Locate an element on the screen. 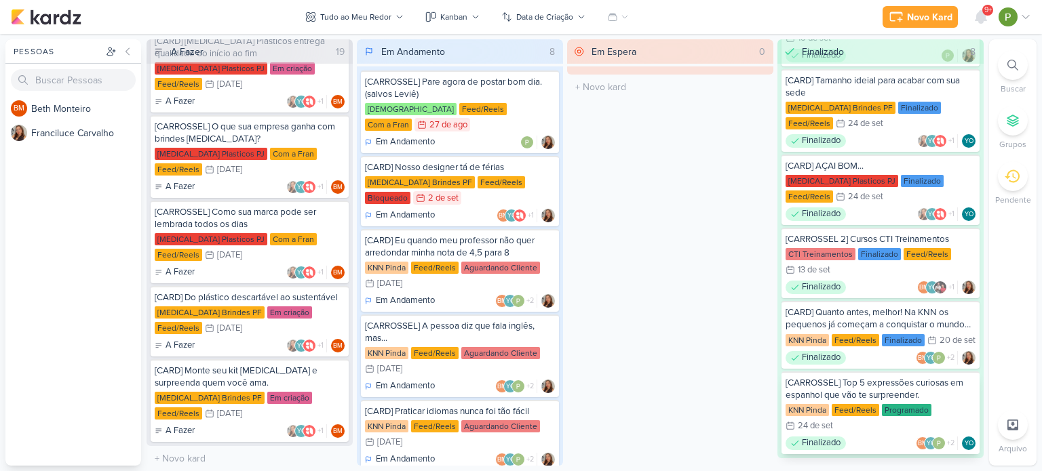  div: Colaboradores: Paloma Paixão Designer is located at coordinates (528, 142).